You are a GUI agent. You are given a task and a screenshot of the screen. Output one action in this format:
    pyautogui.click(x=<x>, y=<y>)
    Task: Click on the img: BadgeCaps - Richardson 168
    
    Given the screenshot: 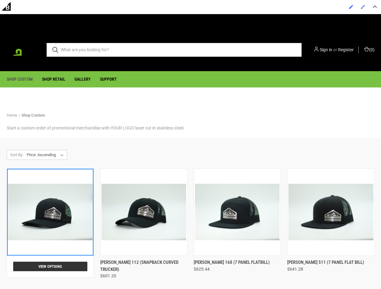 What is the action you would take?
    pyautogui.click(x=237, y=212)
    